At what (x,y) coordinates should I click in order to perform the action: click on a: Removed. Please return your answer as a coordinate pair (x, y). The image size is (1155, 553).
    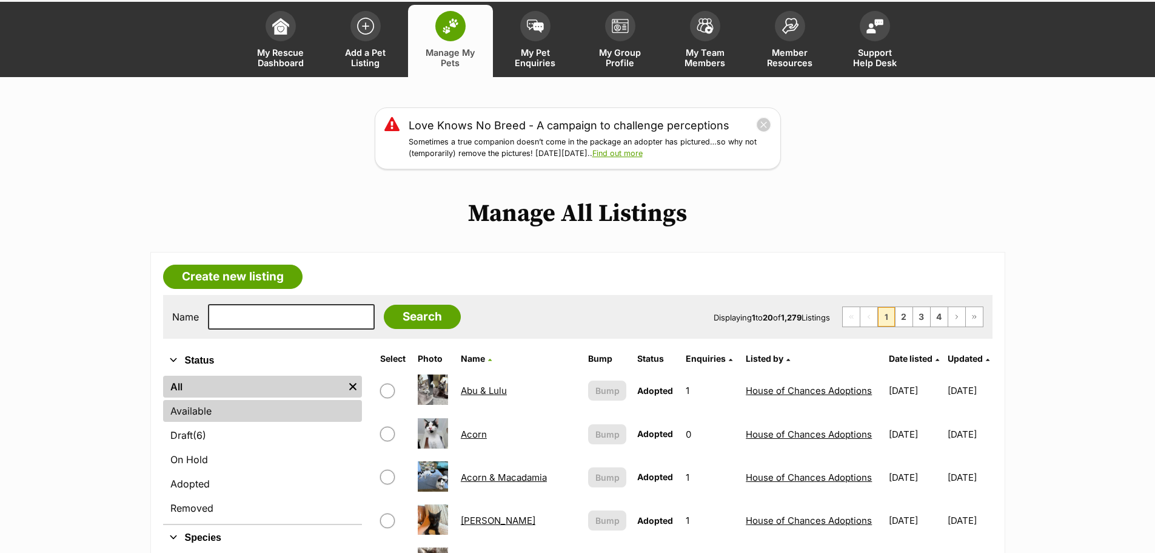
    Looking at the image, I should click on (263, 508).